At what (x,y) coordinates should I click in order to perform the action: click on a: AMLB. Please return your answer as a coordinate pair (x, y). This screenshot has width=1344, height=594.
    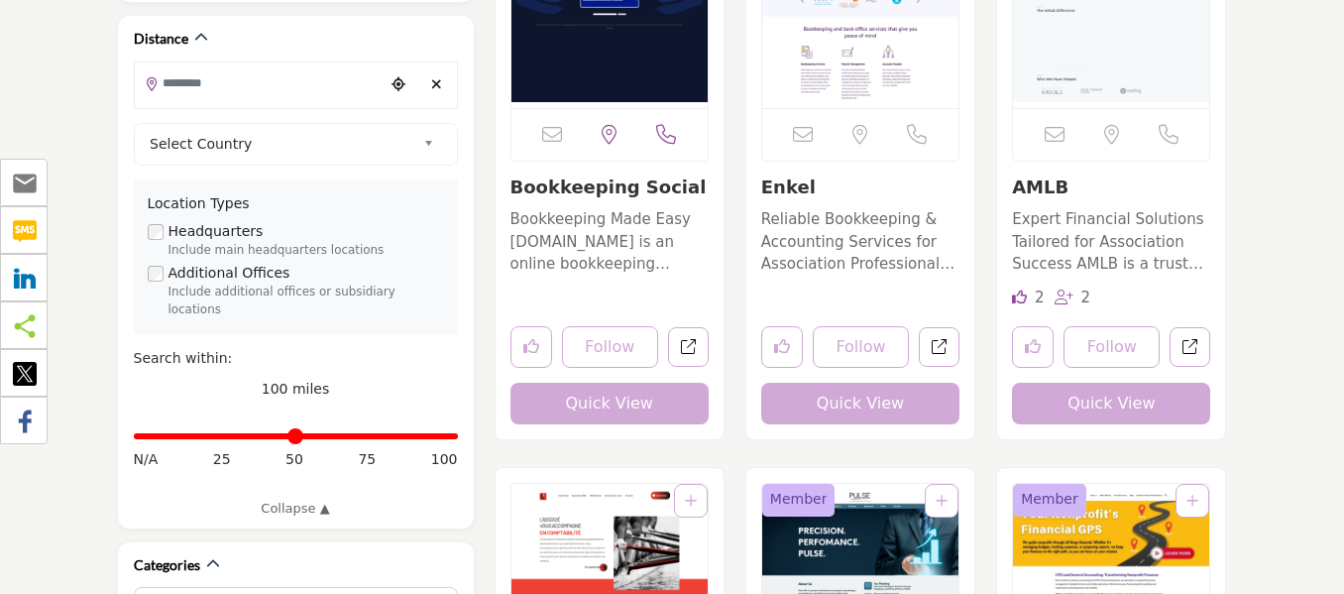
    Looking at the image, I should click on (1040, 186).